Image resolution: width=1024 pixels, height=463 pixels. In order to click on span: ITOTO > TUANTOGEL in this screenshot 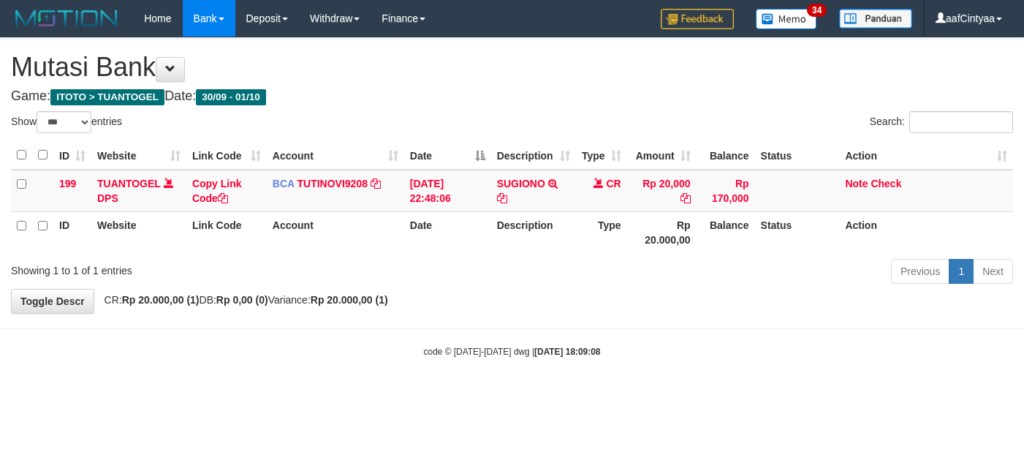, I will do `click(107, 97)`.